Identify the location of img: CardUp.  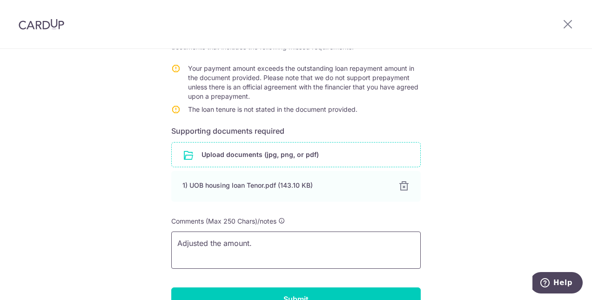
(41, 24).